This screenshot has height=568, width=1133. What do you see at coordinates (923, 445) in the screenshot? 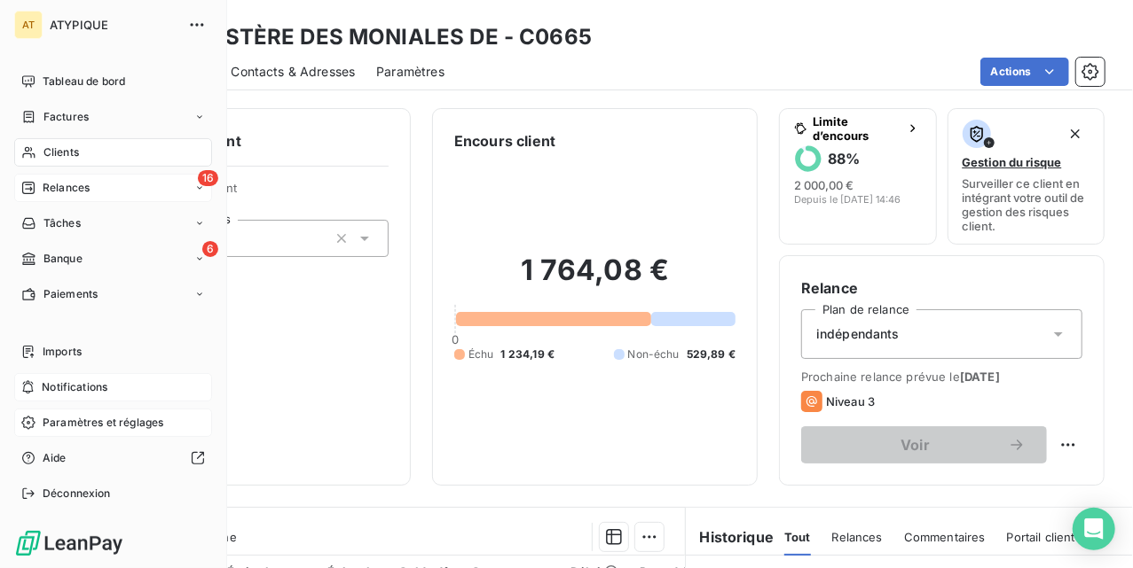
I see `button: Voir` at bounding box center [923, 445].